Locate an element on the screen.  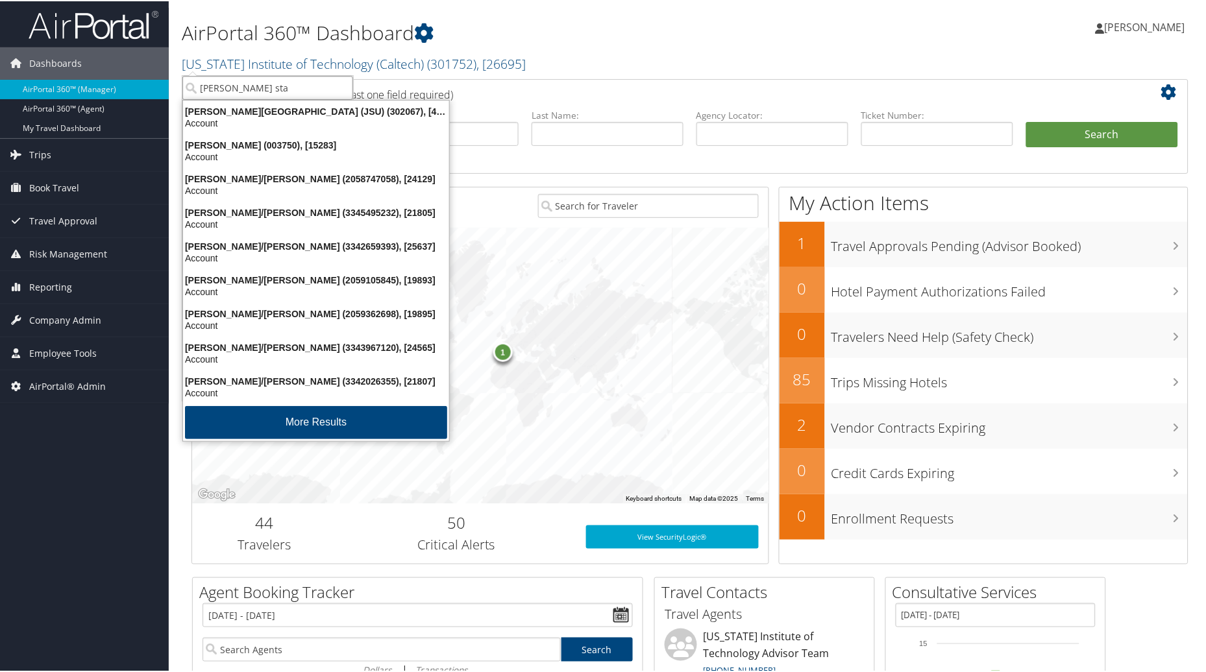
input: Search for Traveler is located at coordinates (648, 204).